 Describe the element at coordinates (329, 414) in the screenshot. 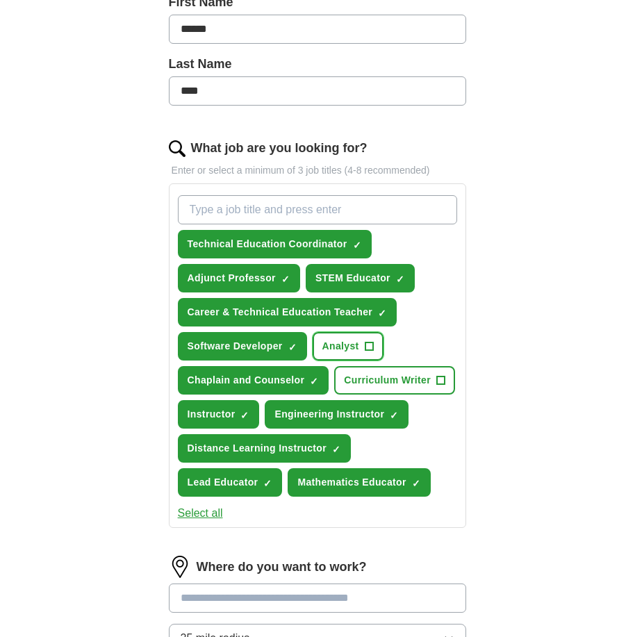

I see `span: Engineering Instructor` at that location.